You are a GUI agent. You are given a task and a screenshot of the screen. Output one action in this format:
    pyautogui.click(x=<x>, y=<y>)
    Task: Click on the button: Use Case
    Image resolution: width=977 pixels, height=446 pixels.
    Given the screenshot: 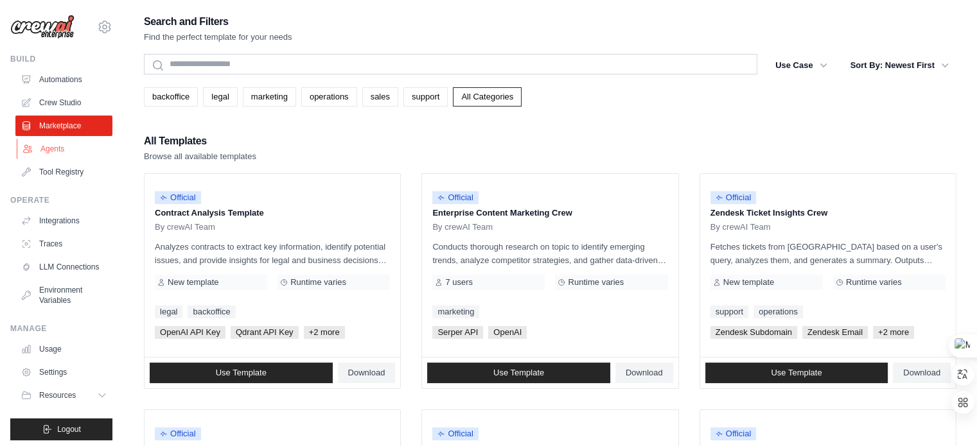 What is the action you would take?
    pyautogui.click(x=801, y=65)
    